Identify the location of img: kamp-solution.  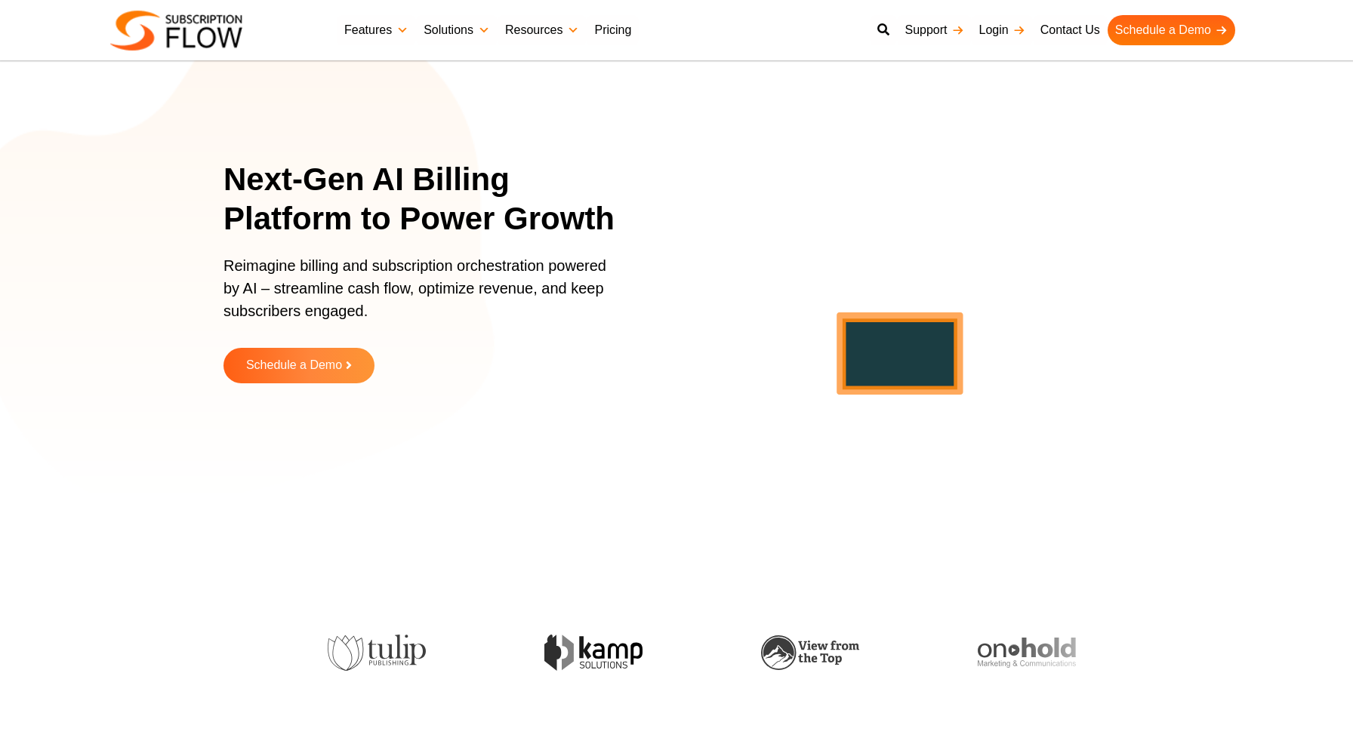
(581, 652).